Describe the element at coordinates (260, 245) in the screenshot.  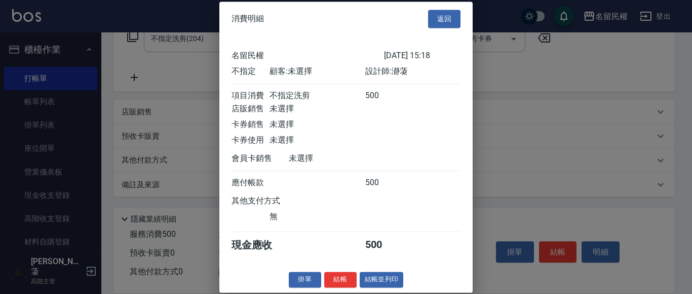
I see `div: 現金應收` at that location.